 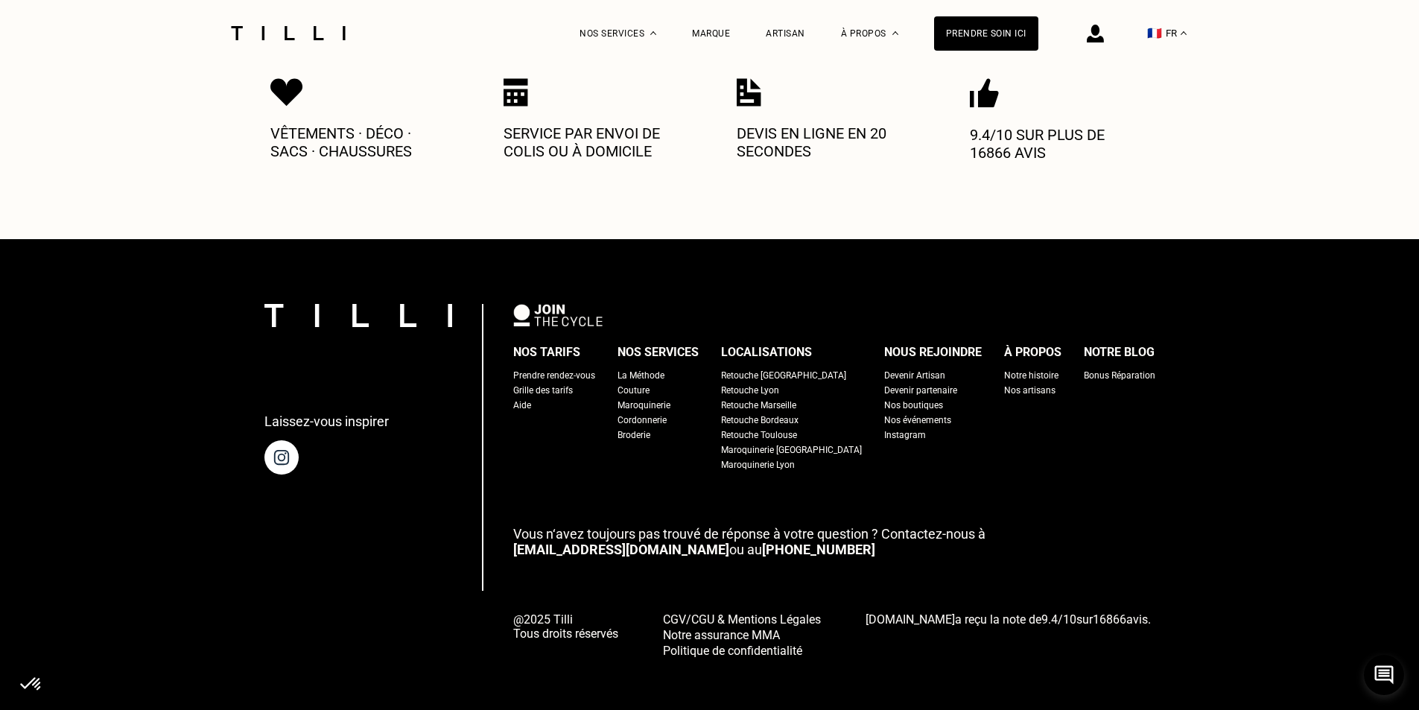 I want to click on div: Nos services, so click(x=658, y=352).